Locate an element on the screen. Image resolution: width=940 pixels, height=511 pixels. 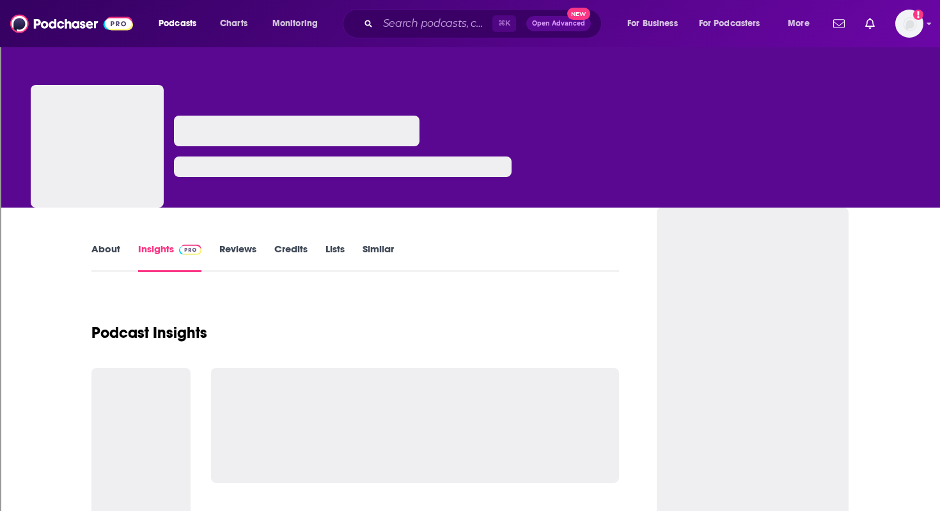
span: For Business is located at coordinates (652, 24).